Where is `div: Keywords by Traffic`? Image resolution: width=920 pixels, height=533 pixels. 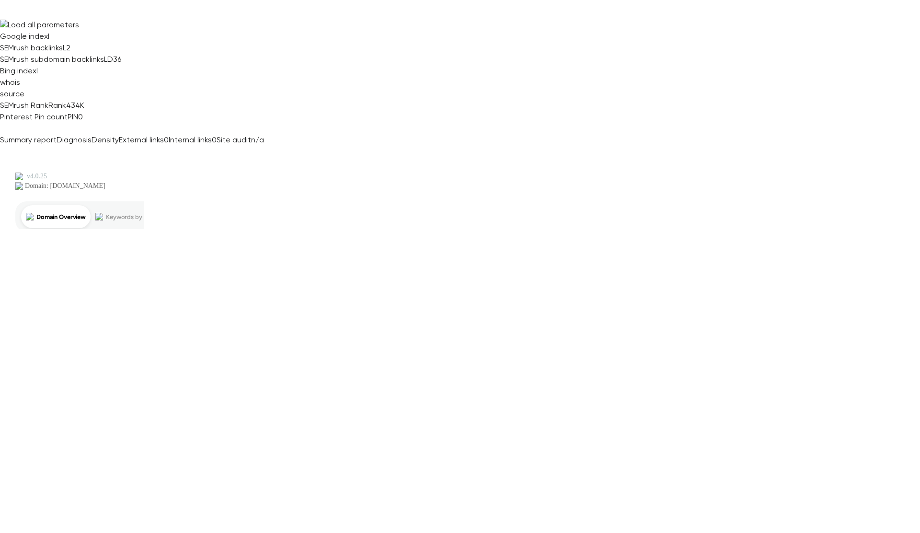 div: Keywords by Traffic is located at coordinates (134, 59).